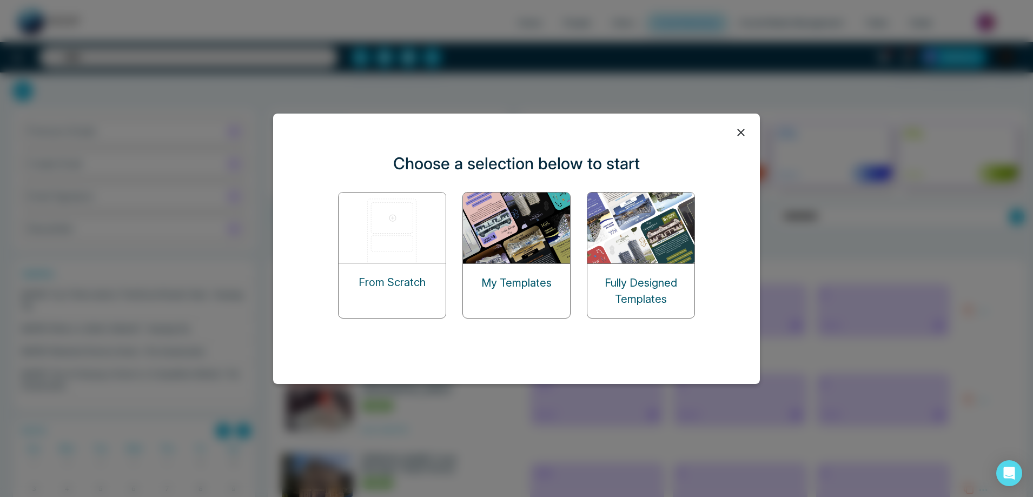  What do you see at coordinates (516, 283) in the screenshot?
I see `p: My Templates` at bounding box center [516, 283].